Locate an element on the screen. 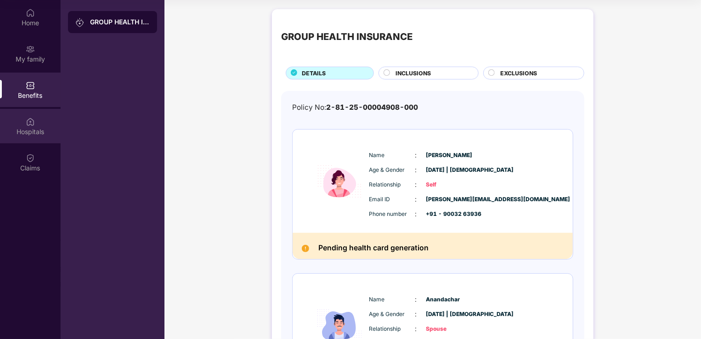  img: Pending is located at coordinates (305, 249).